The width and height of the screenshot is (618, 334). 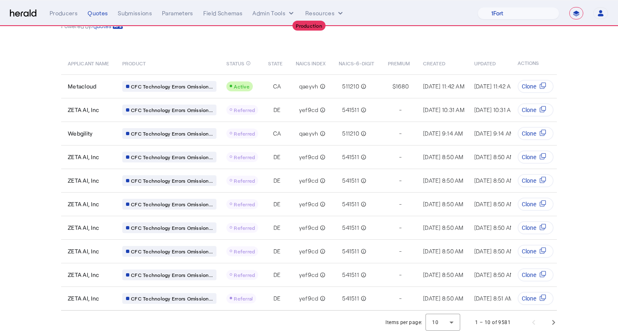 I want to click on span: CA, so click(x=277, y=86).